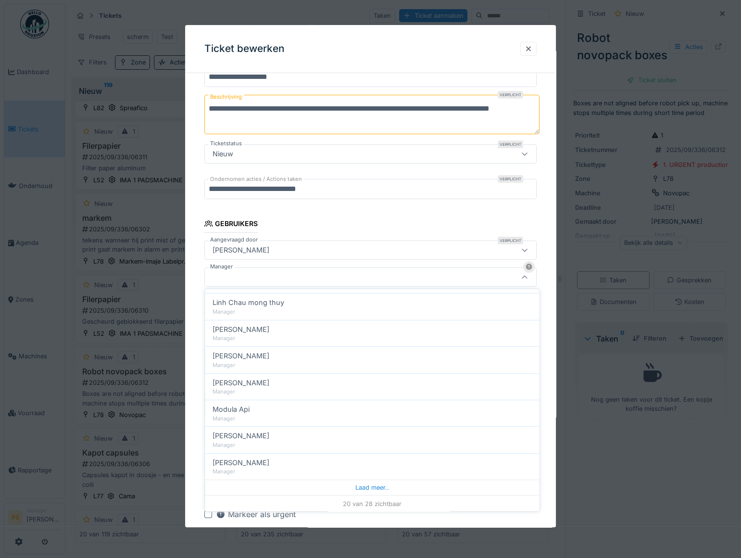 Image resolution: width=741 pixels, height=558 pixels. I want to click on label: Ticketstatus, so click(226, 143).